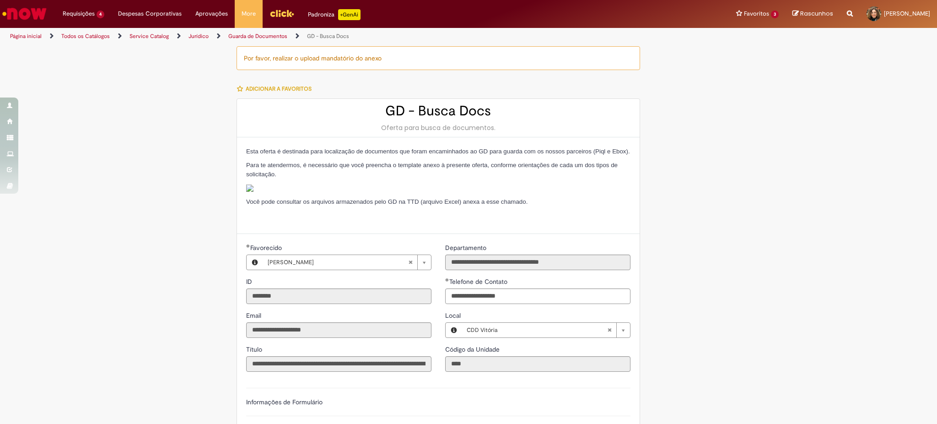  I want to click on span: Requisições, so click(79, 14).